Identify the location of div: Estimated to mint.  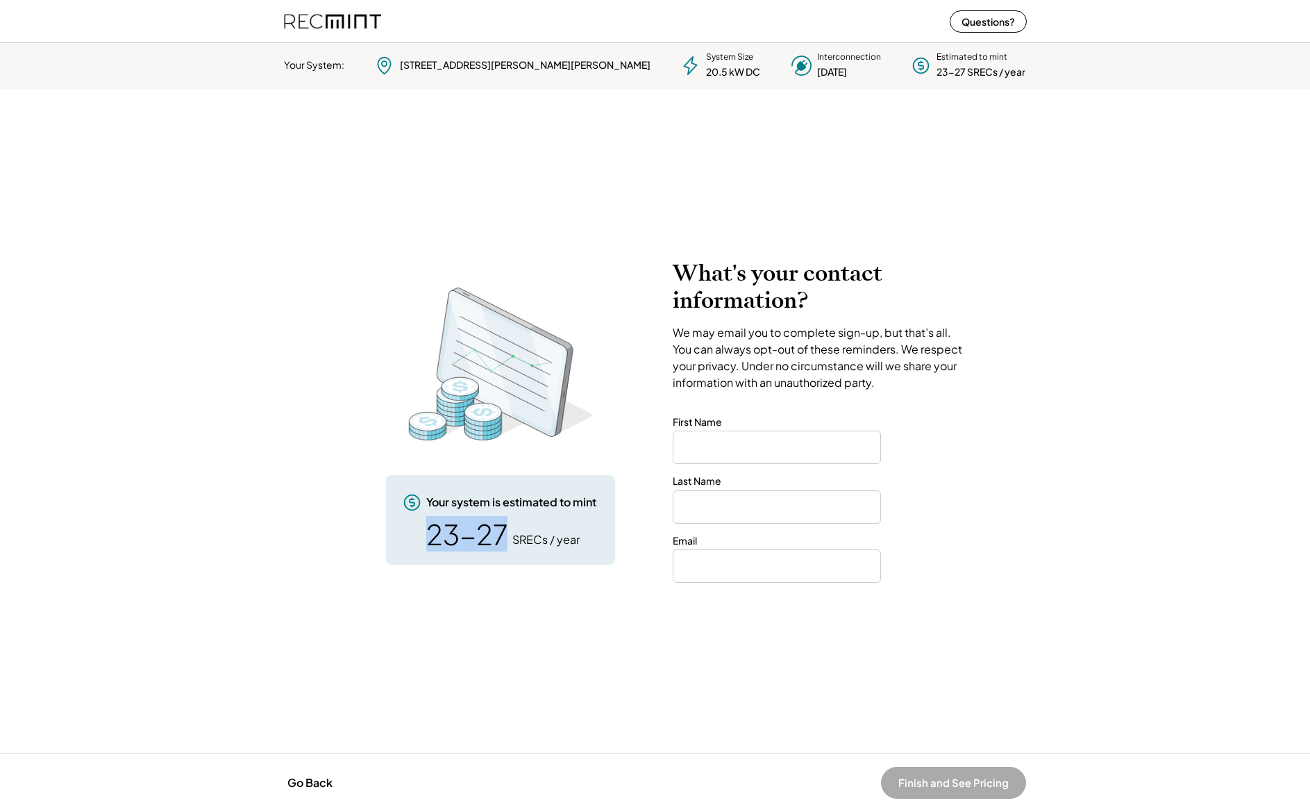
(972, 57).